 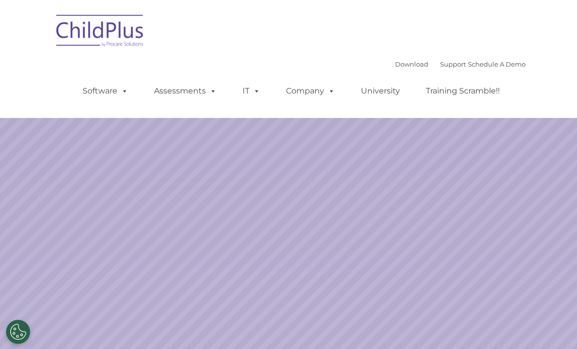 What do you see at coordinates (412, 64) in the screenshot?
I see `a: Download` at bounding box center [412, 64].